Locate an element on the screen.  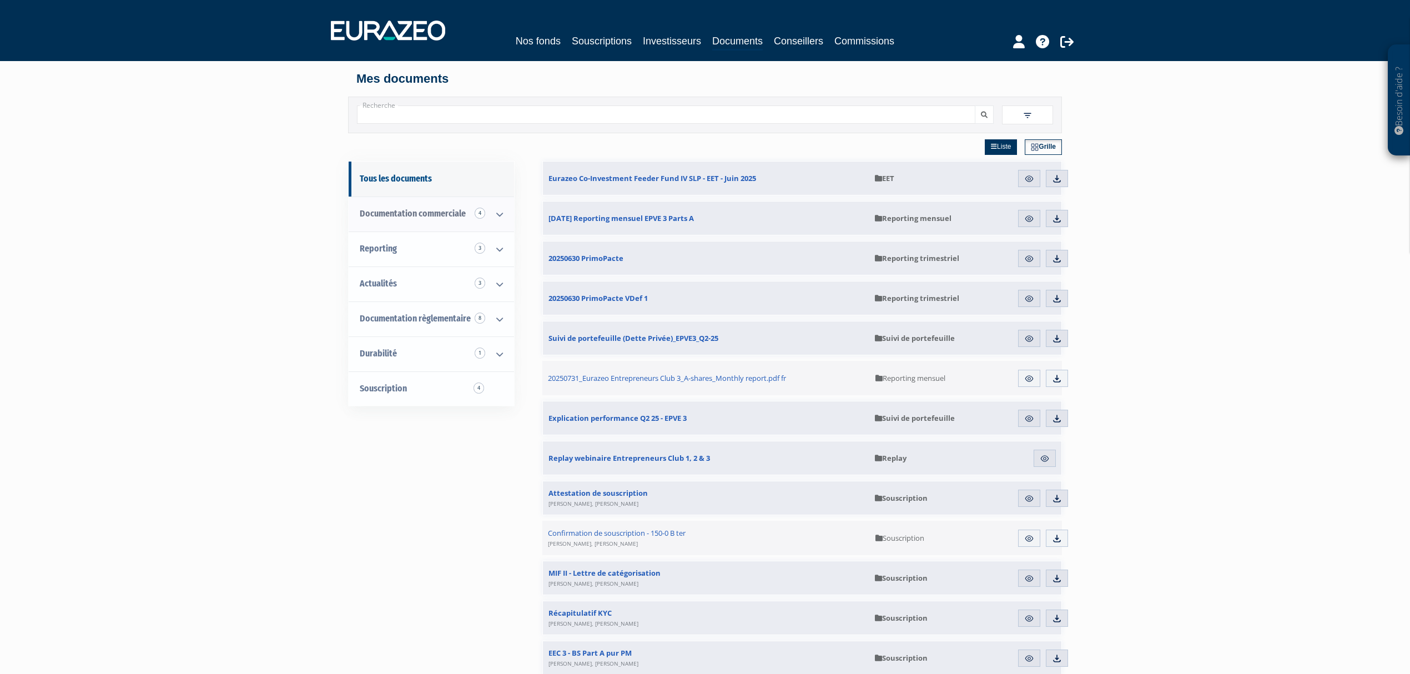
a: Grille is located at coordinates (1043, 147).